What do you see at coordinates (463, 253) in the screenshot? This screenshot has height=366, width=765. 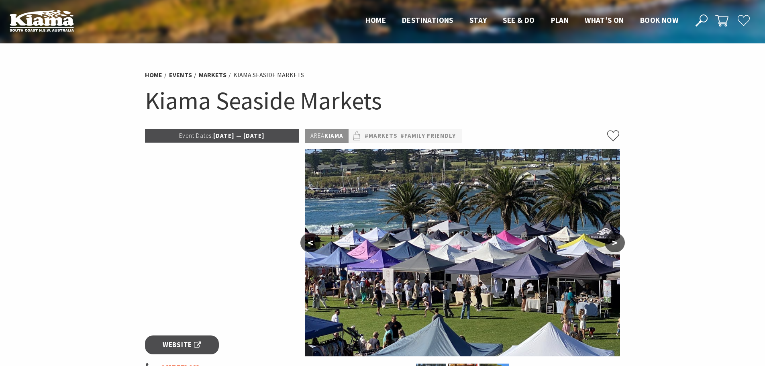 I see `img: Kiama Seaside Market` at bounding box center [463, 253].